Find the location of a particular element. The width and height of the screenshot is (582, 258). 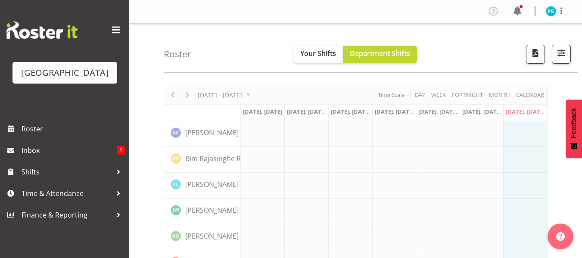

img: phoenix-gutteridge10910.jpg is located at coordinates (551, 11).